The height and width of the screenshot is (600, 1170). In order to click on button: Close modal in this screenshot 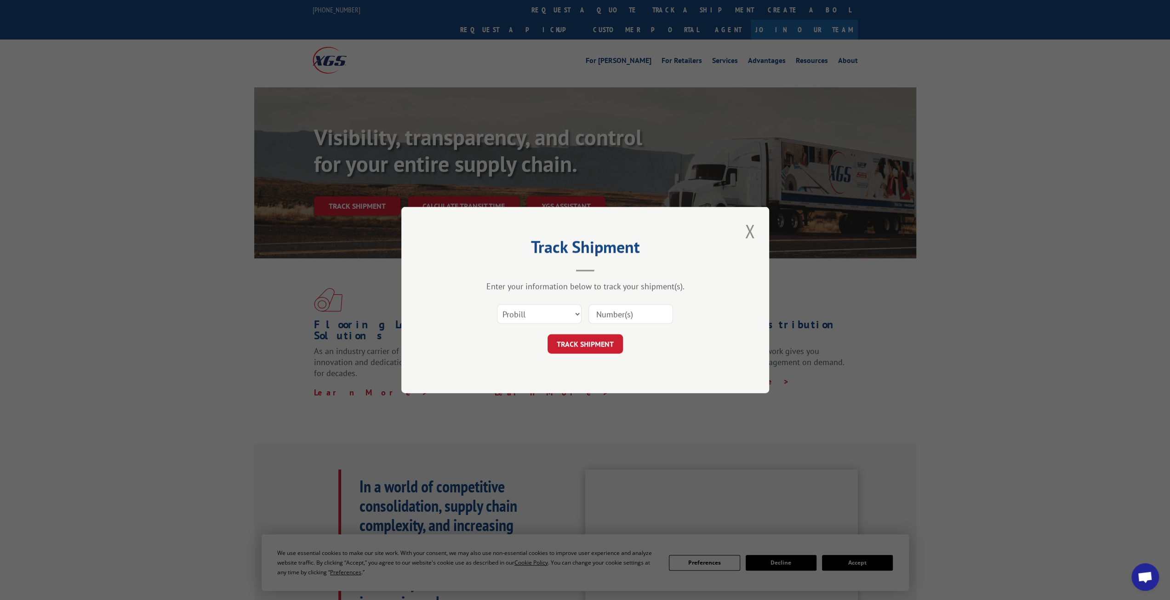, I will do `click(750, 231)`.